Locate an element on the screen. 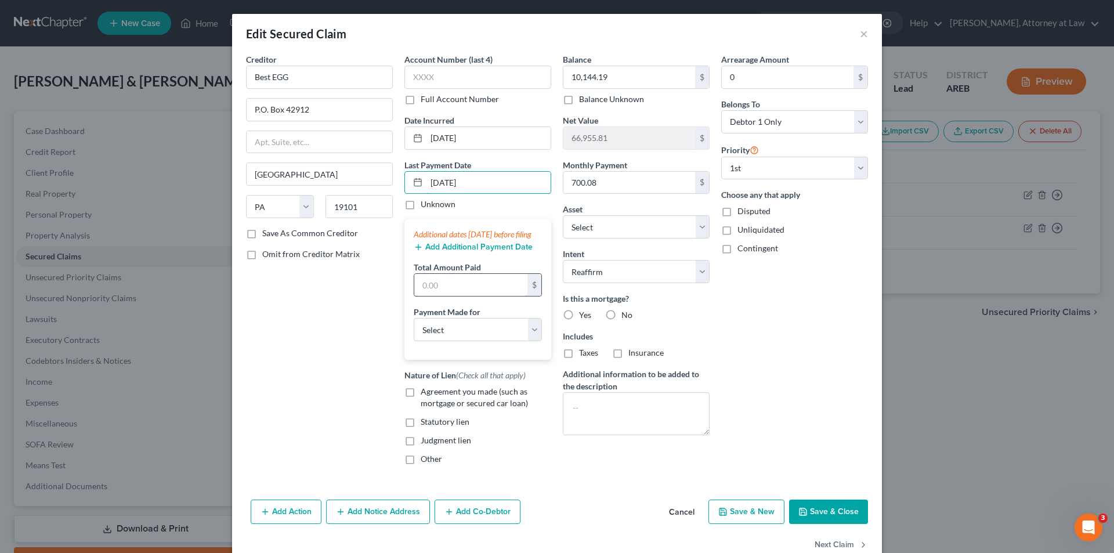  span: Belongs To is located at coordinates (740, 104).